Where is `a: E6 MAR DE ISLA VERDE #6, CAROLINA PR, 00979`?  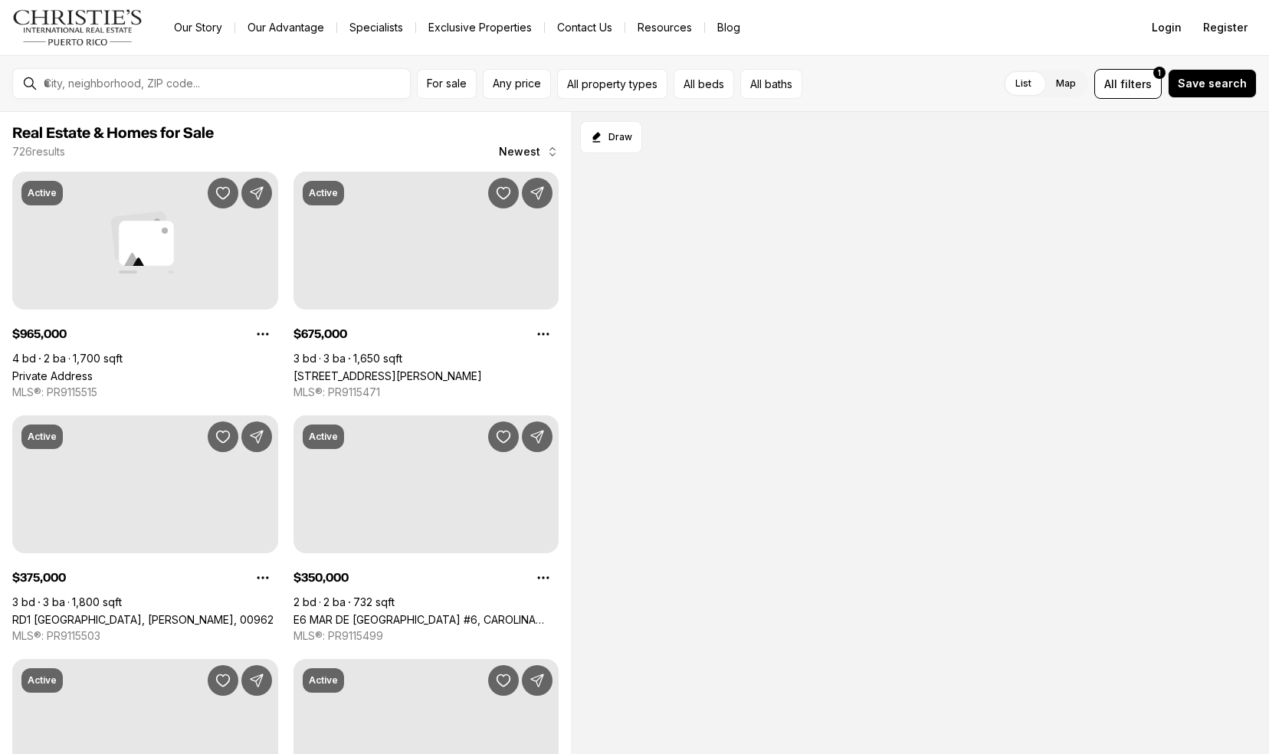 a: E6 MAR DE ISLA VERDE #6, CAROLINA PR, 00979 is located at coordinates (426, 619).